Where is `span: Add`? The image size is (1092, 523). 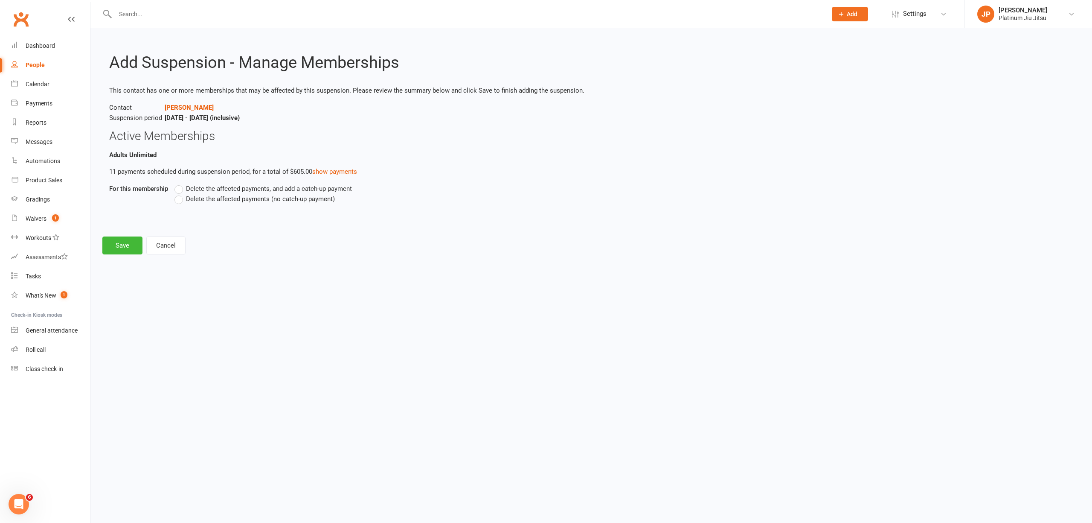 span: Add is located at coordinates (852, 14).